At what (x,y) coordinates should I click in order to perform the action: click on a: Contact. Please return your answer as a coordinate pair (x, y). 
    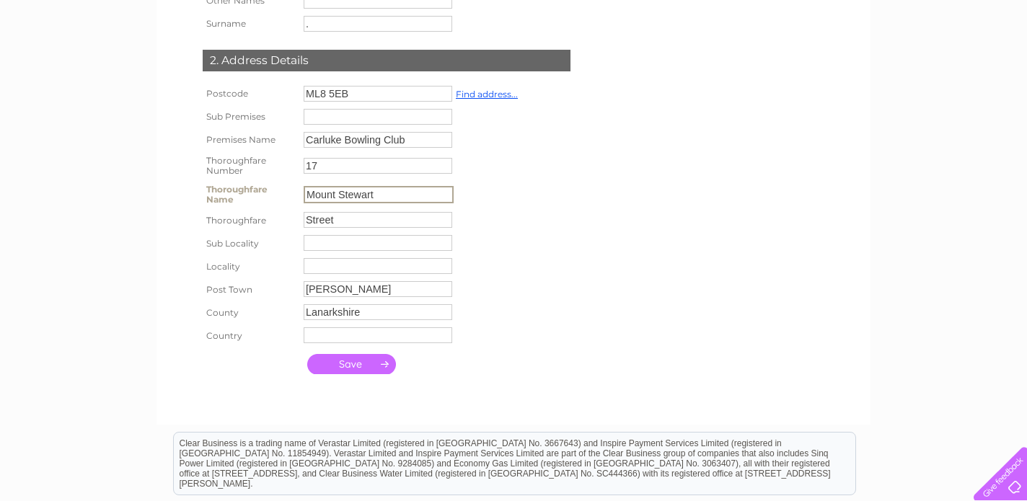
    Looking at the image, I should click on (948, 66).